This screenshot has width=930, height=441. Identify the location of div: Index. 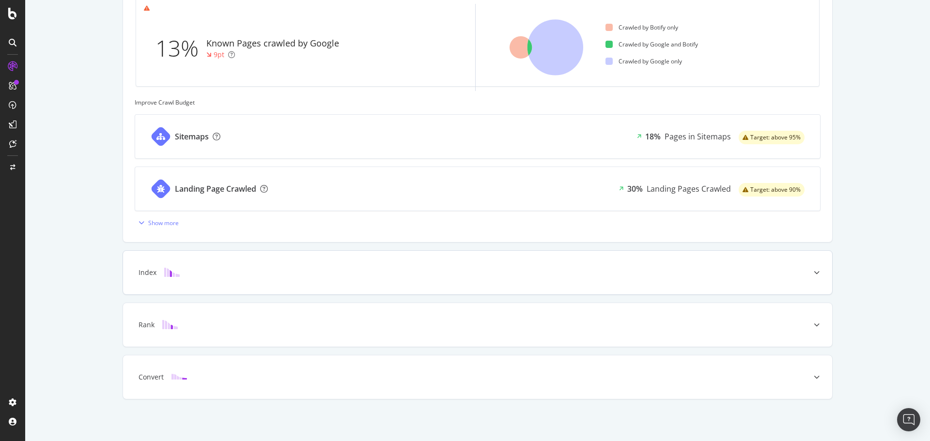
(147, 273).